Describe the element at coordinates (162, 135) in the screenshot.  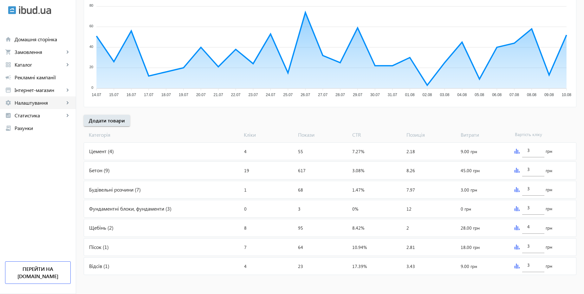
I see `span: Категорія` at that location.